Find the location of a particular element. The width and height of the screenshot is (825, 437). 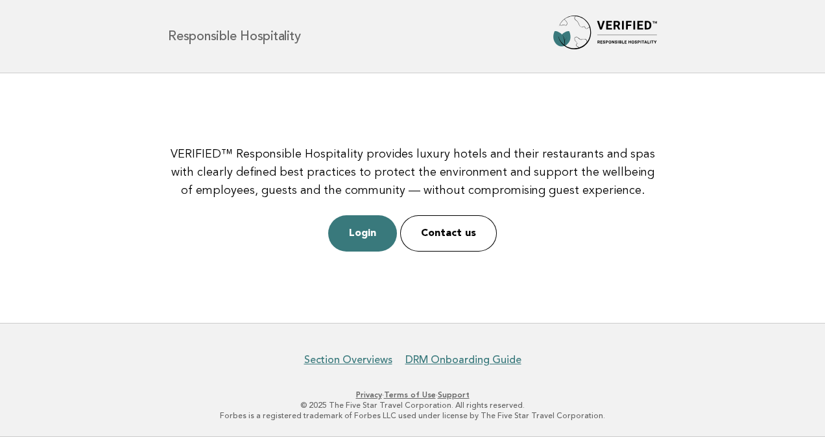

a: Section Overviews is located at coordinates (348, 360).